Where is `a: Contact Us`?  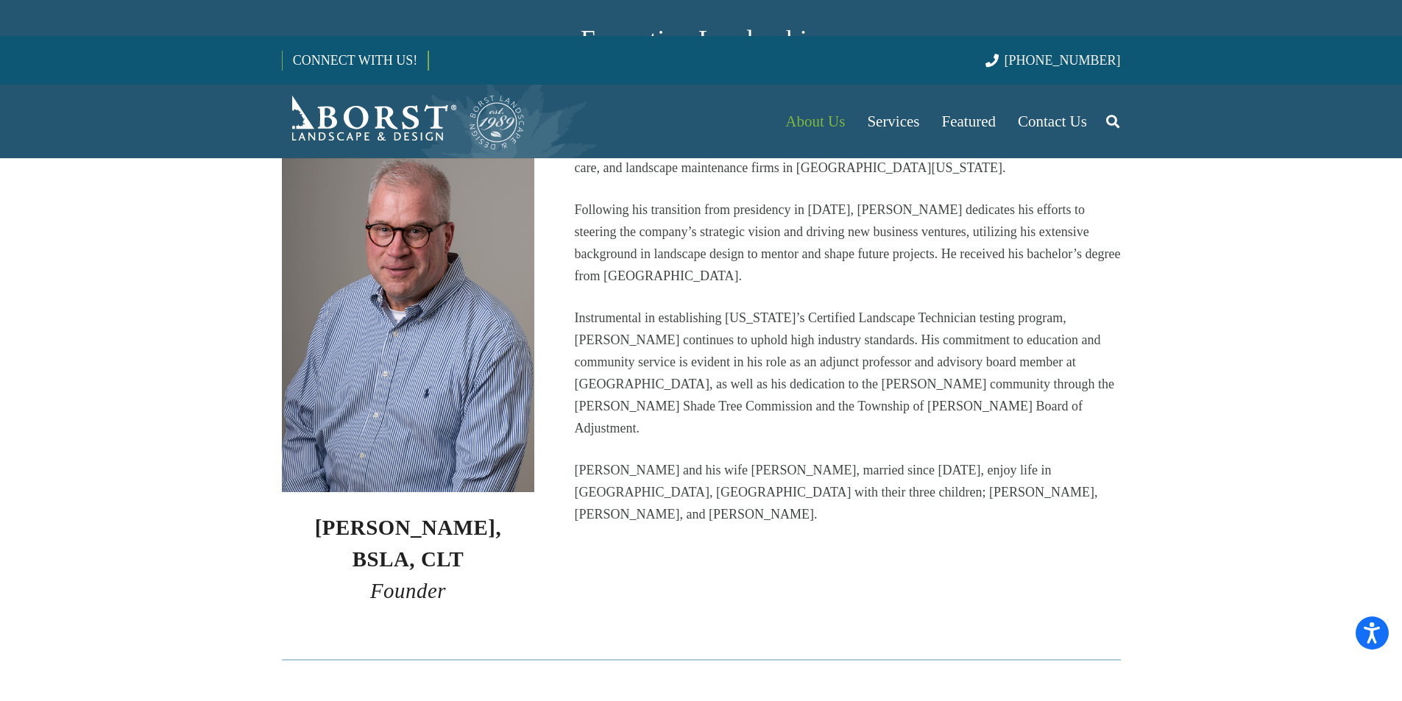
a: Contact Us is located at coordinates (1052, 121).